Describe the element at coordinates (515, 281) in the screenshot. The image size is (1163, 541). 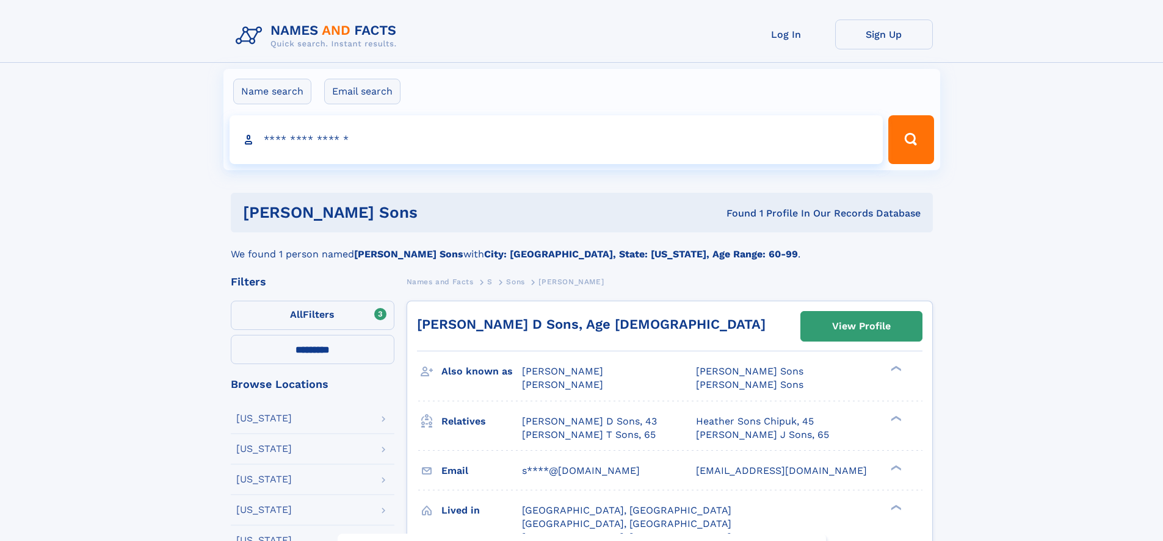
I see `a: Sons` at that location.